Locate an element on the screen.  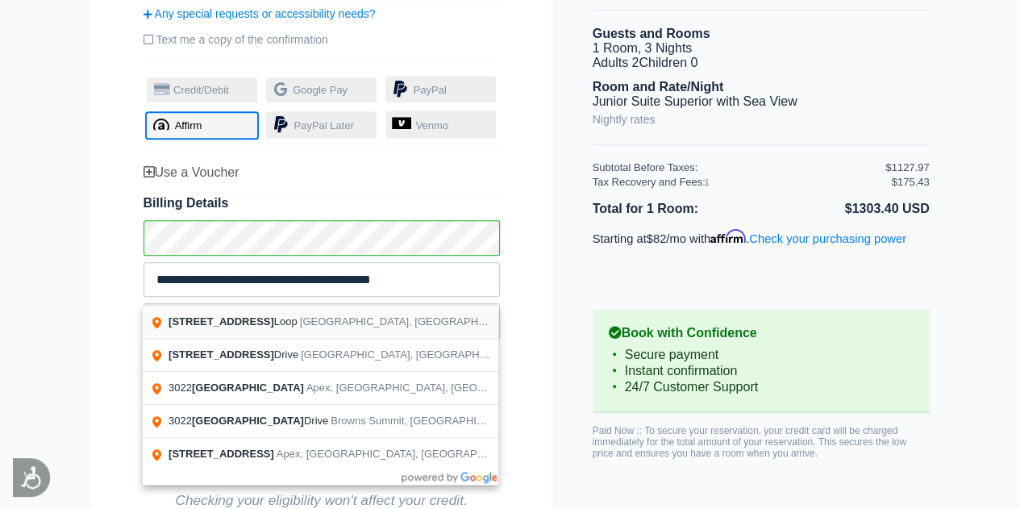
li: 1 Room, 3 Nights is located at coordinates (761, 48).